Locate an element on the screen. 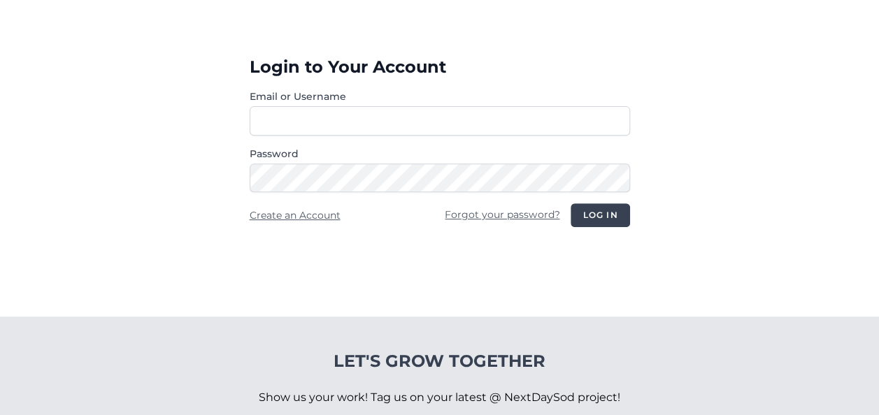 This screenshot has height=415, width=879. label: Password is located at coordinates (440, 154).